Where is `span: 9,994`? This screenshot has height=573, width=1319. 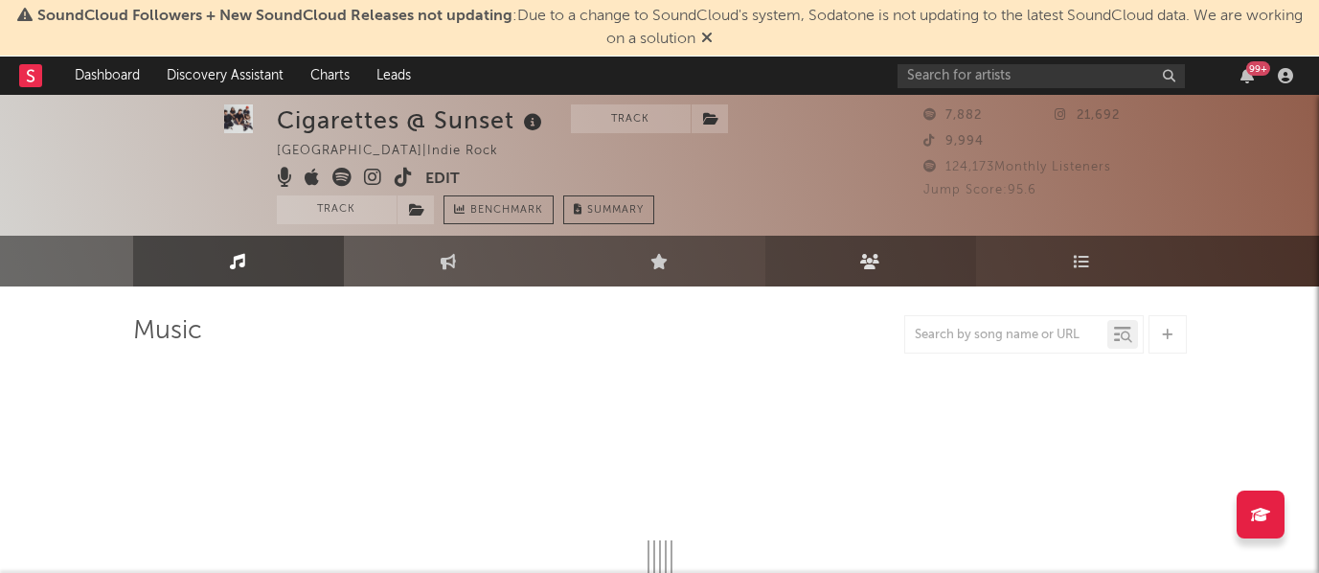 span: 9,994 is located at coordinates (953, 141).